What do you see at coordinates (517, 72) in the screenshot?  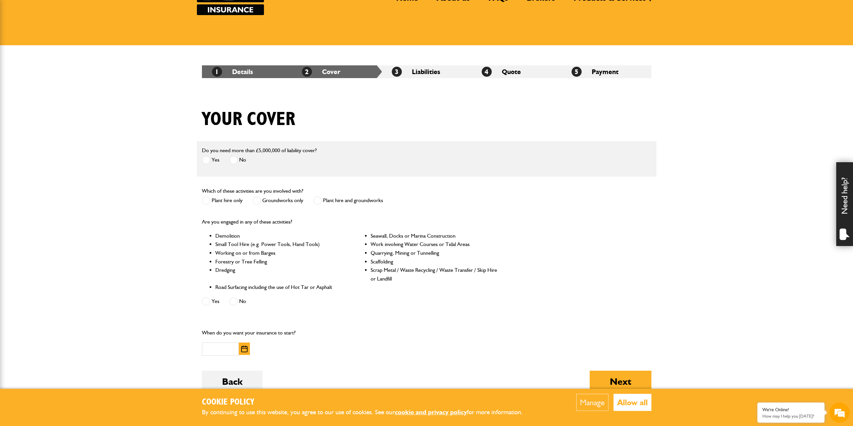 I see `li: Quote` at bounding box center [517, 72].